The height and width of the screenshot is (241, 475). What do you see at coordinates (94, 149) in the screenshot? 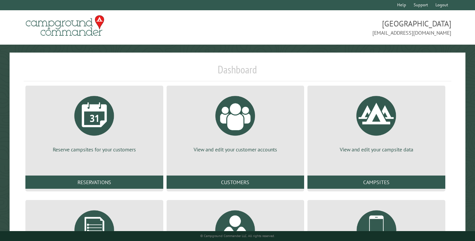
I see `p: Reserve campsites for your customers` at bounding box center [94, 149].